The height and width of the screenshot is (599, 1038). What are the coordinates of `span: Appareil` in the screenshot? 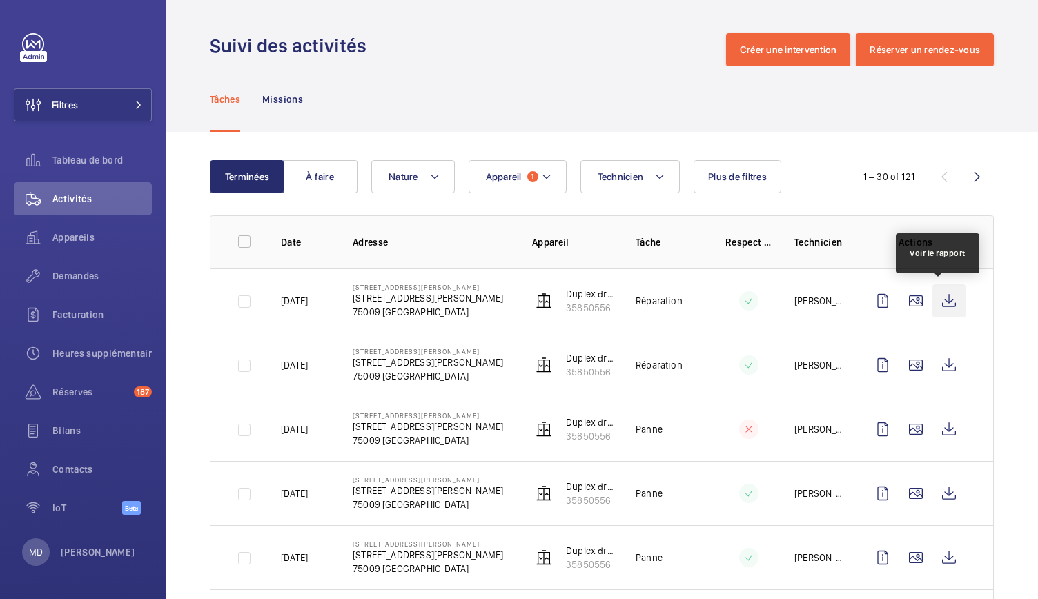 It's located at (504, 177).